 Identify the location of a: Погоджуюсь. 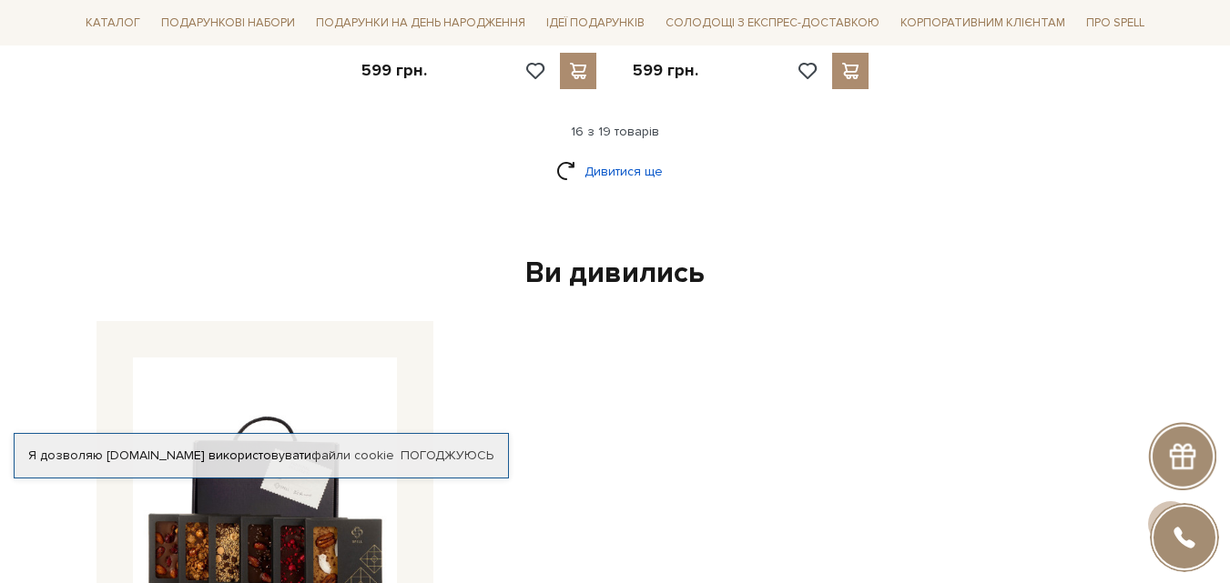
(447, 456).